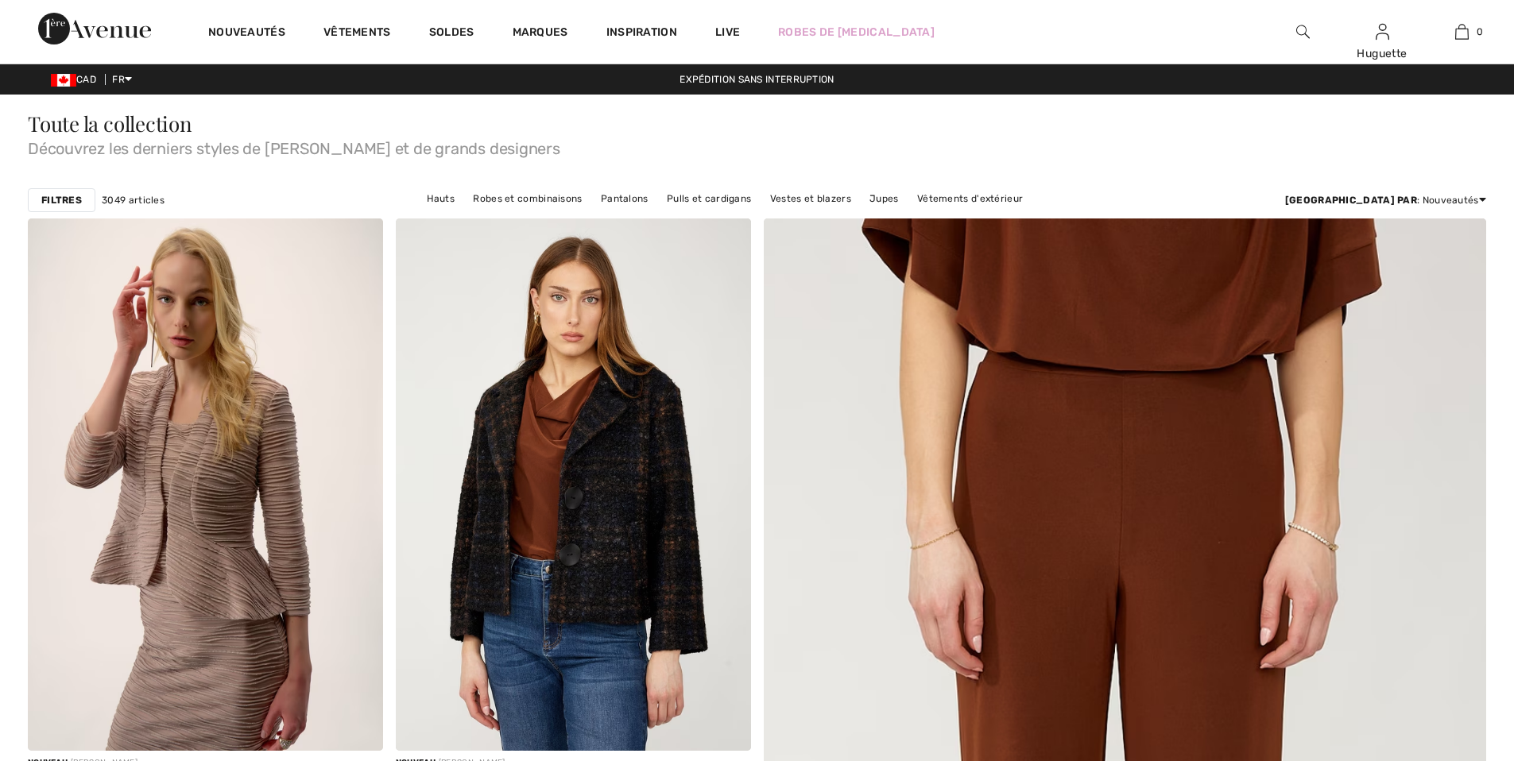 This screenshot has height=761, width=1514. What do you see at coordinates (133, 200) in the screenshot?
I see `span: 3049 articles` at bounding box center [133, 200].